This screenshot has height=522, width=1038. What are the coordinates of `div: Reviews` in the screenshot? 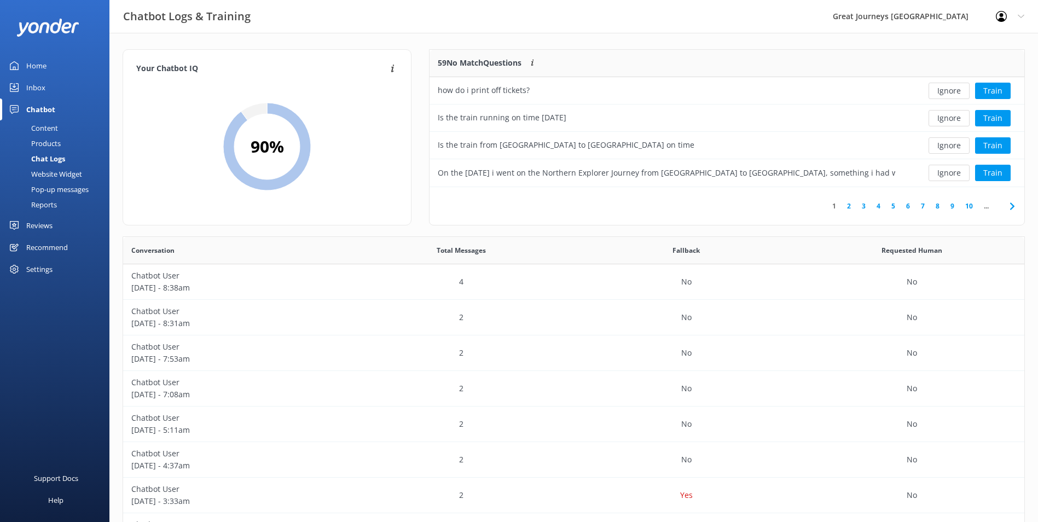 It's located at (39, 225).